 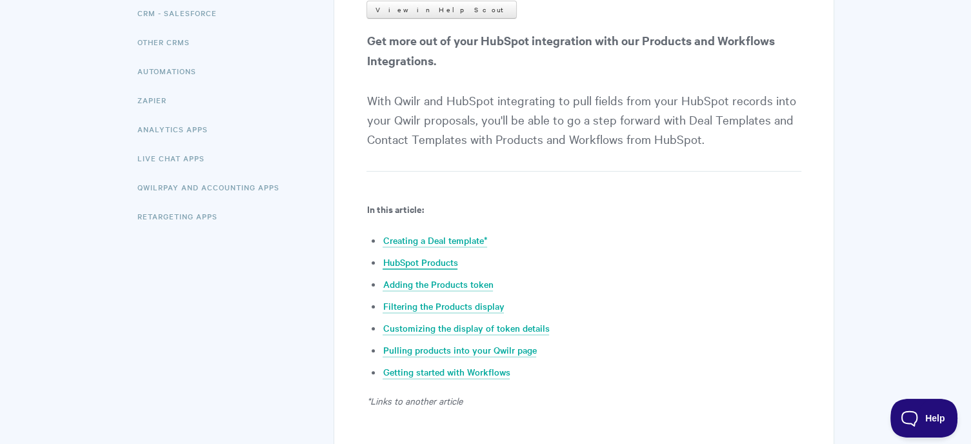 I want to click on strong: Get more out of your HubSpot integration with our Products and Workflows Integrations., so click(x=570, y=50).